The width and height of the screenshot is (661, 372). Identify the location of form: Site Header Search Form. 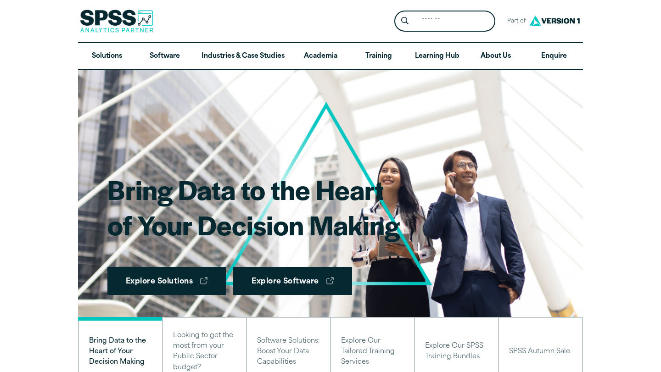
(445, 21).